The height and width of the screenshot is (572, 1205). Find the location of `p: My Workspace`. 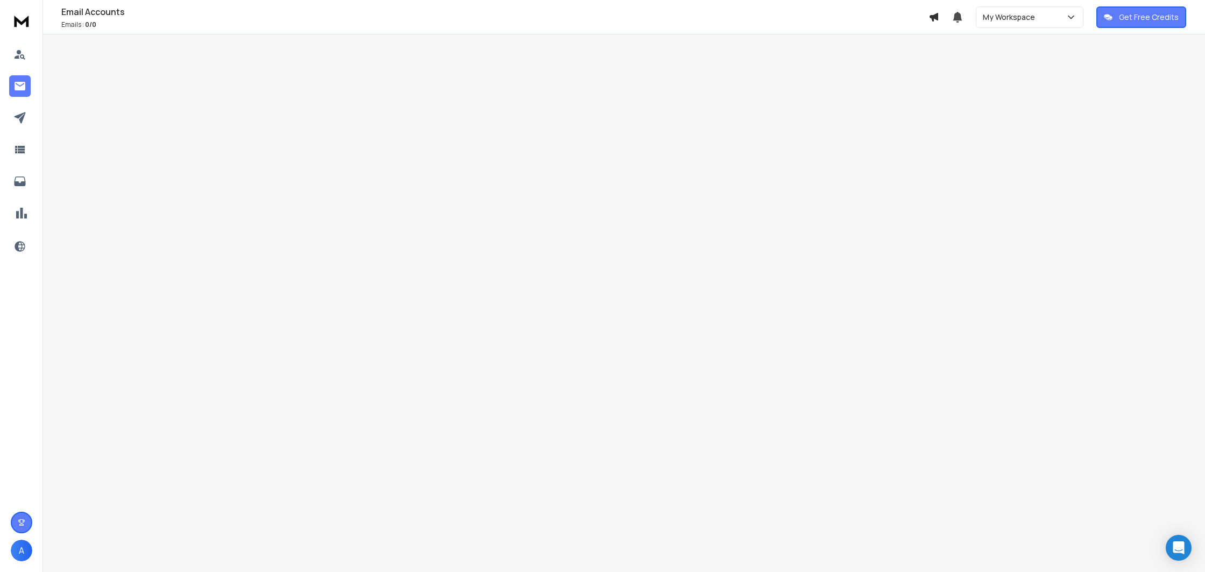

p: My Workspace is located at coordinates (1010, 17).